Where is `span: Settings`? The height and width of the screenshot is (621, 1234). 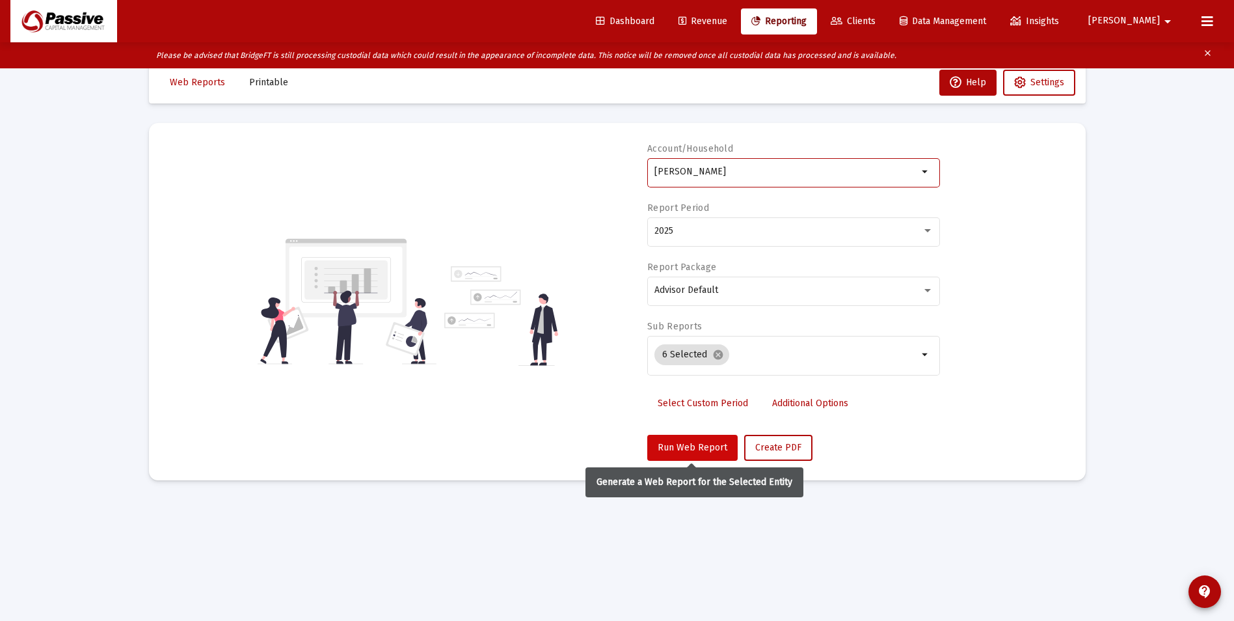
span: Settings is located at coordinates (1048, 82).